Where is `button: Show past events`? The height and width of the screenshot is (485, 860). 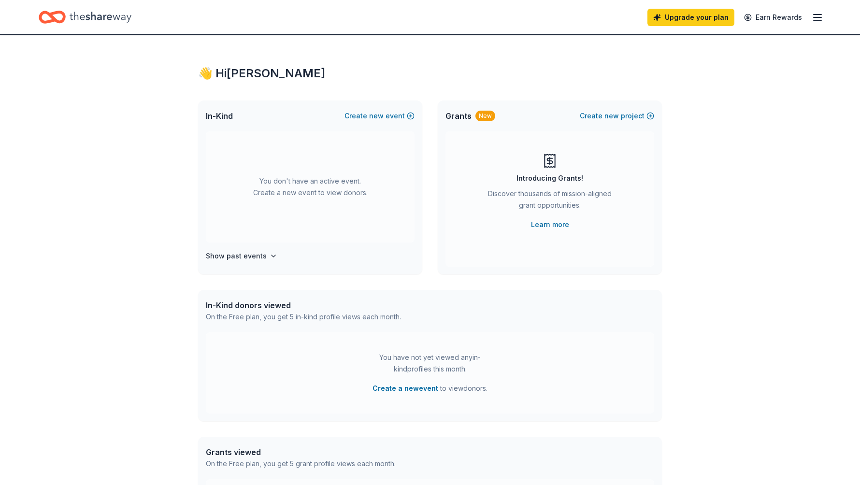 button: Show past events is located at coordinates (242, 256).